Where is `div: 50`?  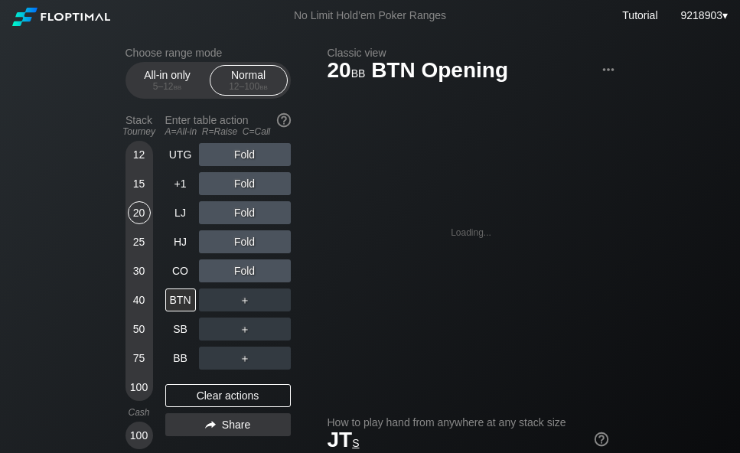
div: 50 is located at coordinates (139, 329).